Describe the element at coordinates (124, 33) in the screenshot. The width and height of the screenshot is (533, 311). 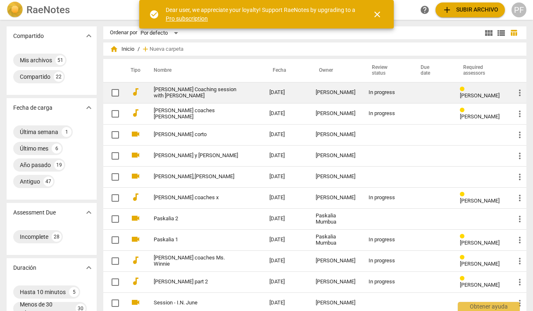
I see `div: Ordenar por` at that location.